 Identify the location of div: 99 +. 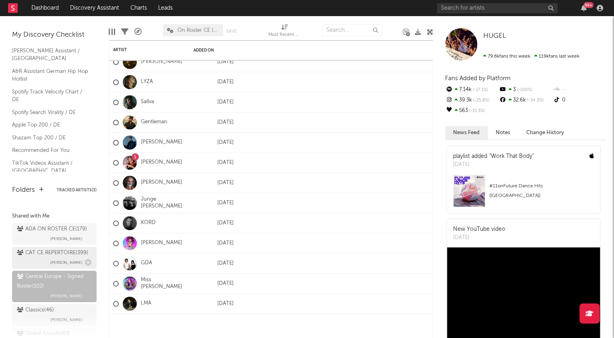
(588, 5).